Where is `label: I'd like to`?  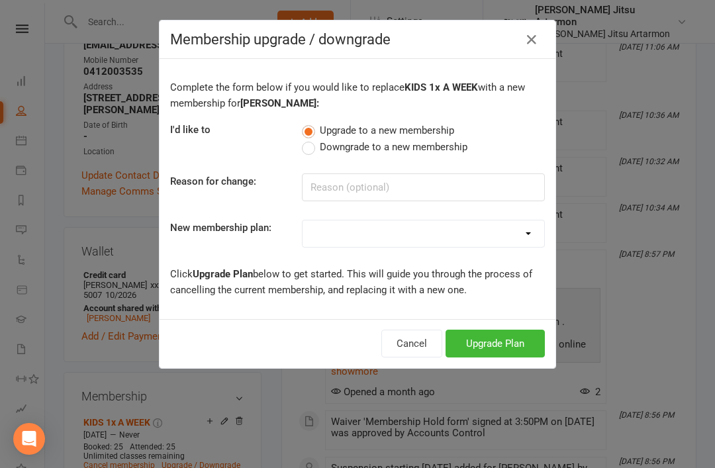
label: I'd like to is located at coordinates (190, 130).